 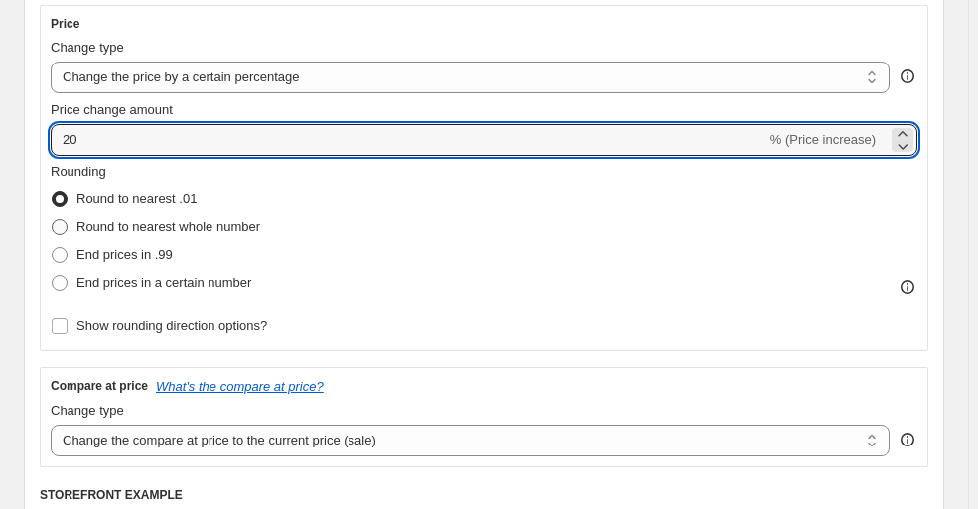 What do you see at coordinates (483, 495) in the screenshot?
I see `h6: STOREFRONT EXAMPLE` at bounding box center [483, 495].